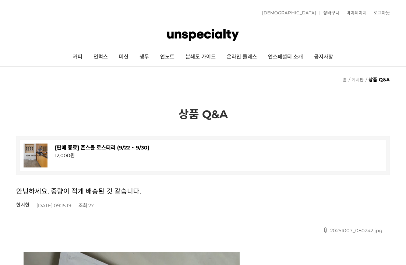  I want to click on a: 온라인 클래스, so click(242, 57).